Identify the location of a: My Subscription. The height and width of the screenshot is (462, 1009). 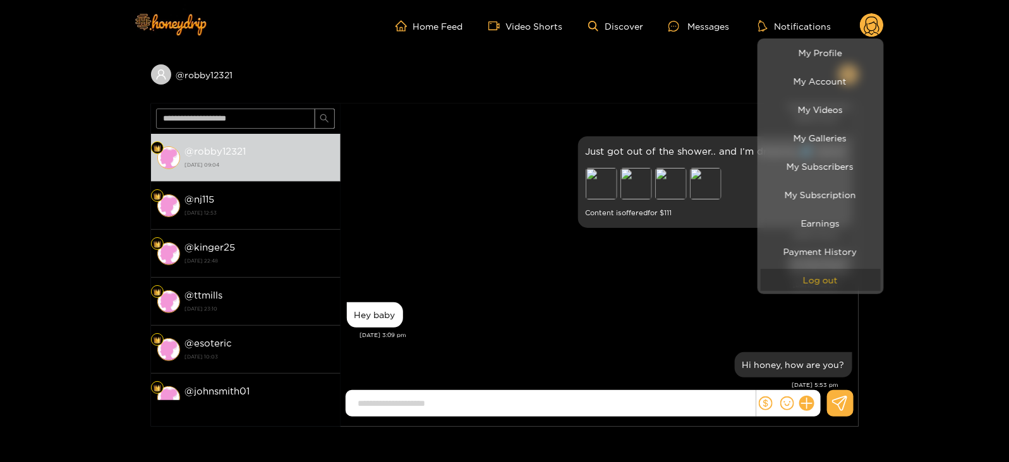
(821, 195).